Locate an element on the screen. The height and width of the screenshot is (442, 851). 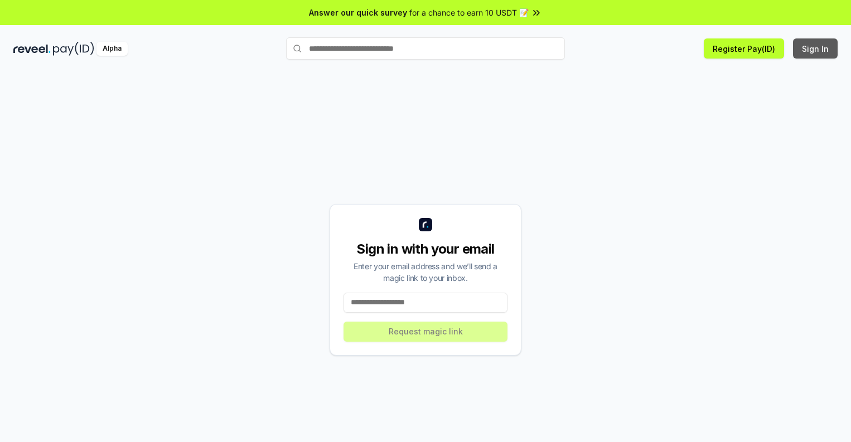
img: pay_id is located at coordinates (74, 49).